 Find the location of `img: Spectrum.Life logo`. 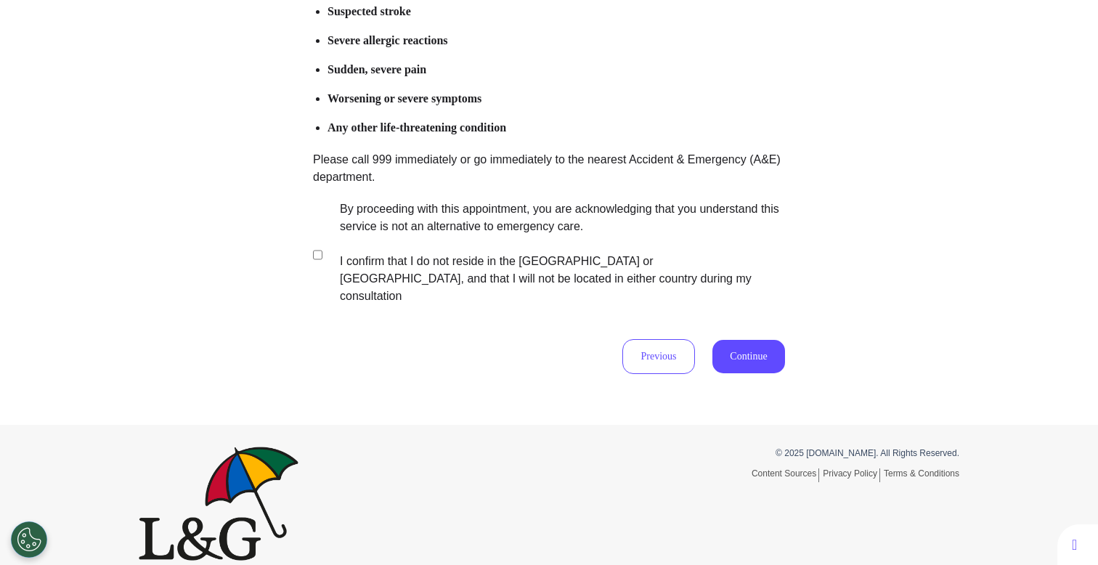

img: Spectrum.Life logo is located at coordinates (219, 503).